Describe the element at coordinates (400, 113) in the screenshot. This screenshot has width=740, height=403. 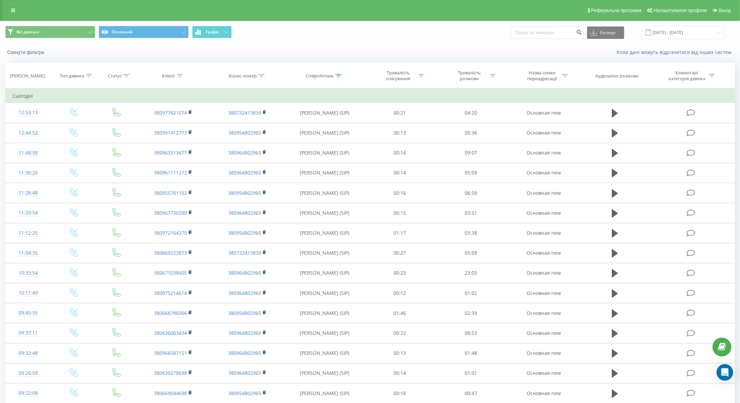
I see `td: 00:21` at that location.